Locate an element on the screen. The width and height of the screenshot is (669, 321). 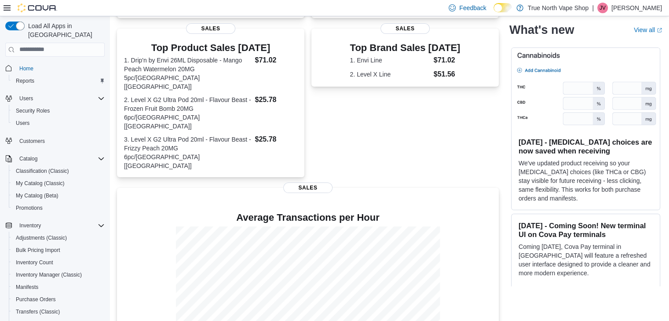
img: Cova is located at coordinates (37, 8).